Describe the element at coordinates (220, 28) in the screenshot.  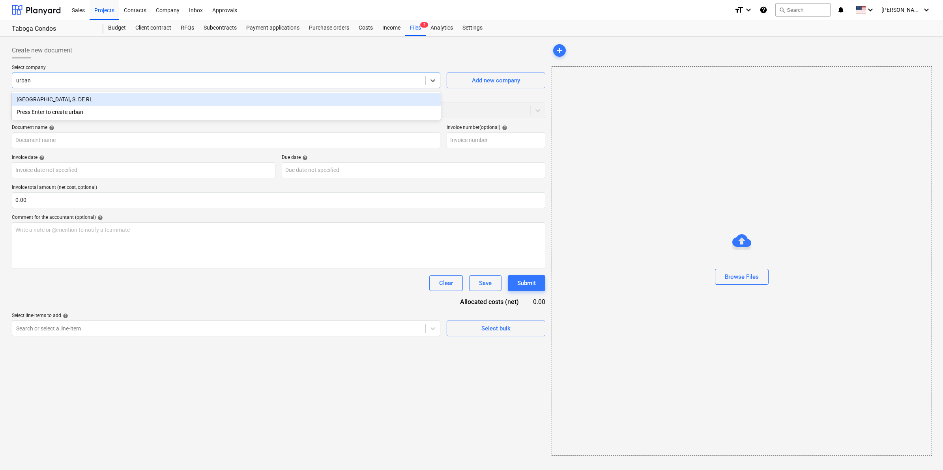
I see `div: Subcontracts` at that location.